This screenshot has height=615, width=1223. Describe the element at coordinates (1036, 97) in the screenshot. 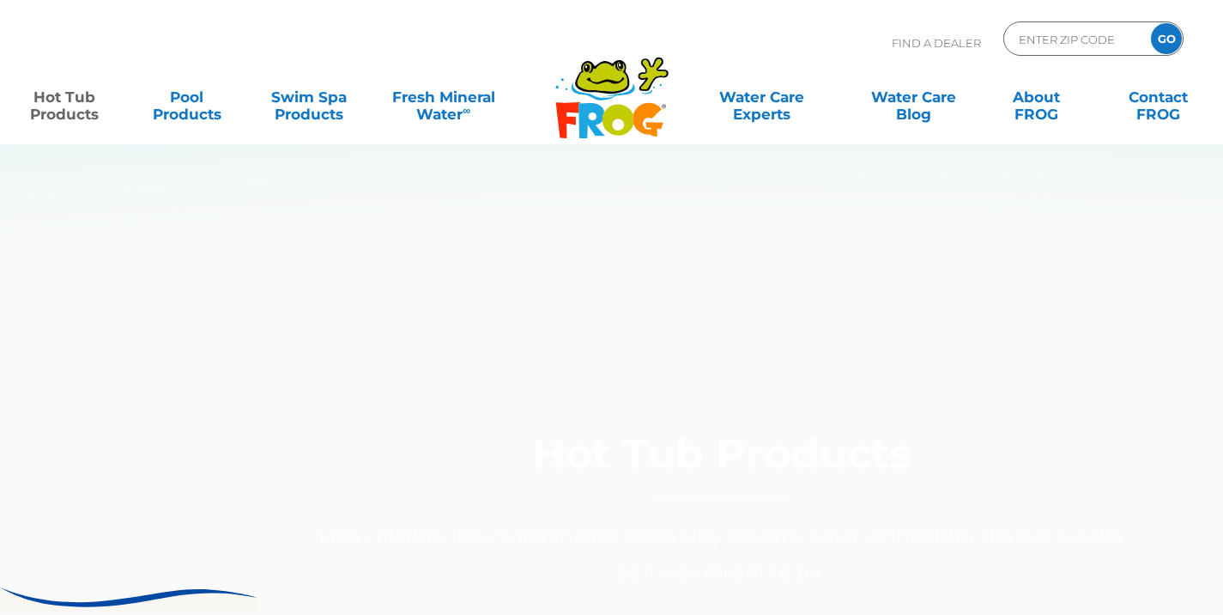

I see `a: AboutFROG` at that location.